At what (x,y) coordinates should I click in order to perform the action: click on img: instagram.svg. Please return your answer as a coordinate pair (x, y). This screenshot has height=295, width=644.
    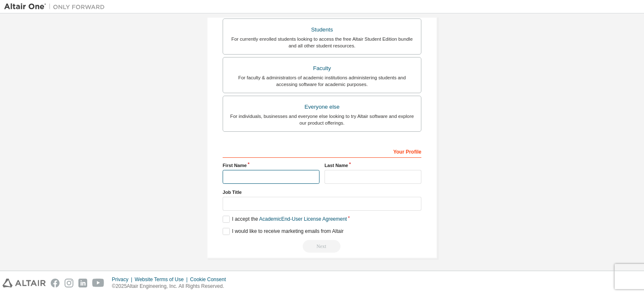
    Looking at the image, I should click on (69, 283).